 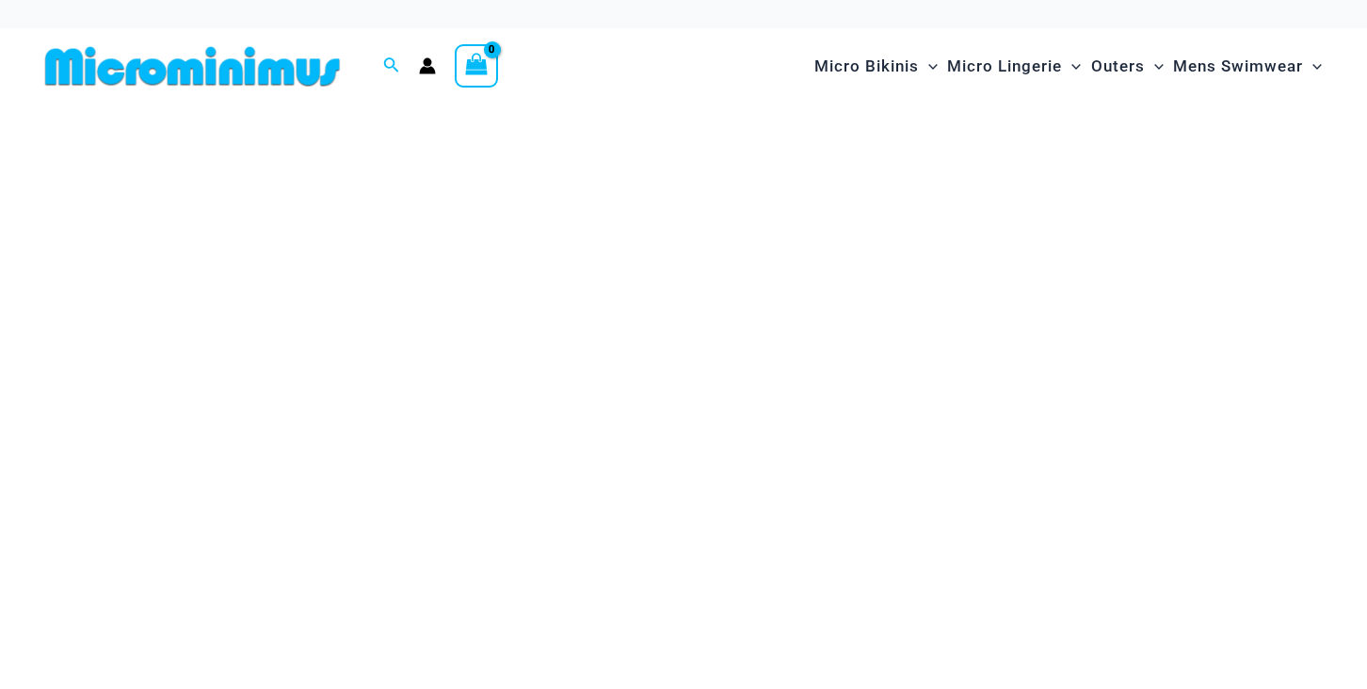 I want to click on a: Account icon link, so click(x=427, y=66).